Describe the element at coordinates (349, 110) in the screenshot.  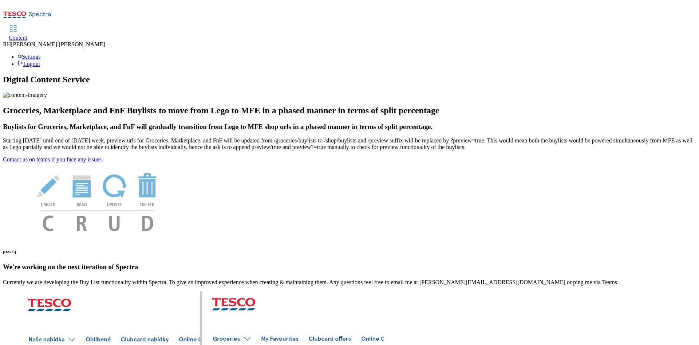
I see `h2: Groceries, Marketplace and FnF Buylists to move from Lego to MFE in a phased manner in terms of s...` at that location.